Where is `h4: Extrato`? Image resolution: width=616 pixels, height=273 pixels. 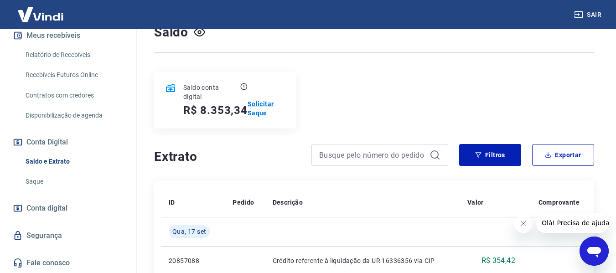 h4: Extrato is located at coordinates (227, 157).